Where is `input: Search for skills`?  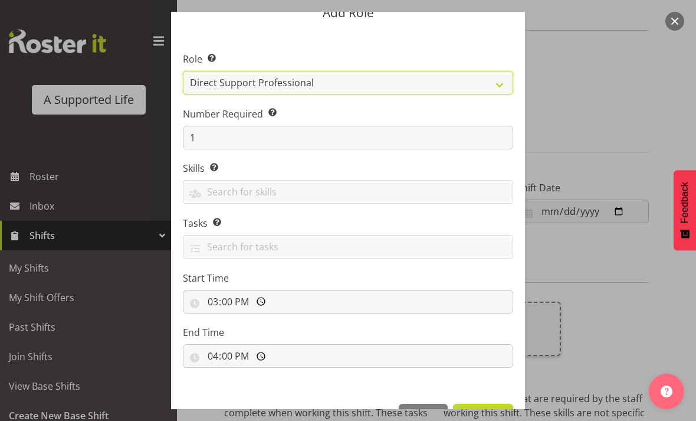 input: Search for skills is located at coordinates (348, 192).